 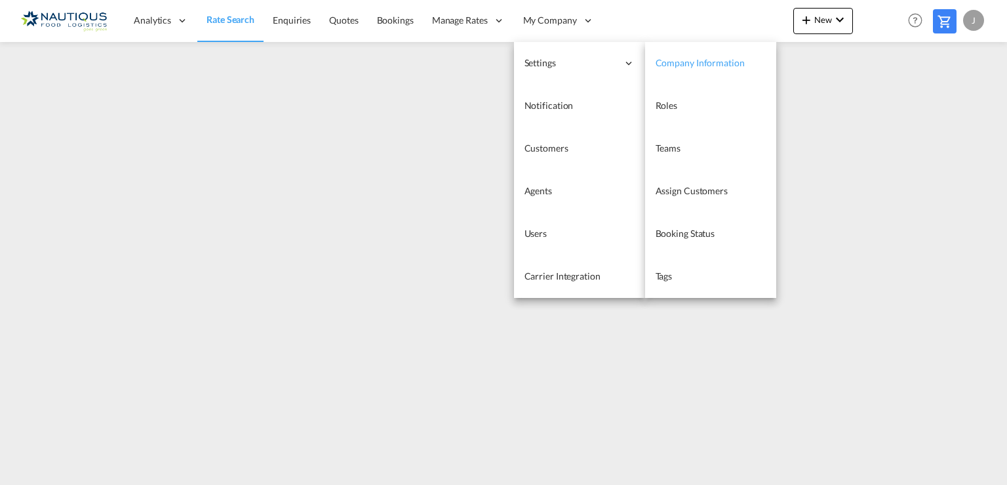 What do you see at coordinates (711, 191) in the screenshot?
I see `a: Assign Customers` at bounding box center [711, 191].